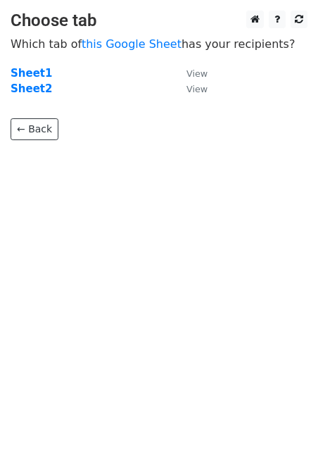 This screenshot has height=455, width=318. I want to click on h3: Choose tab, so click(159, 20).